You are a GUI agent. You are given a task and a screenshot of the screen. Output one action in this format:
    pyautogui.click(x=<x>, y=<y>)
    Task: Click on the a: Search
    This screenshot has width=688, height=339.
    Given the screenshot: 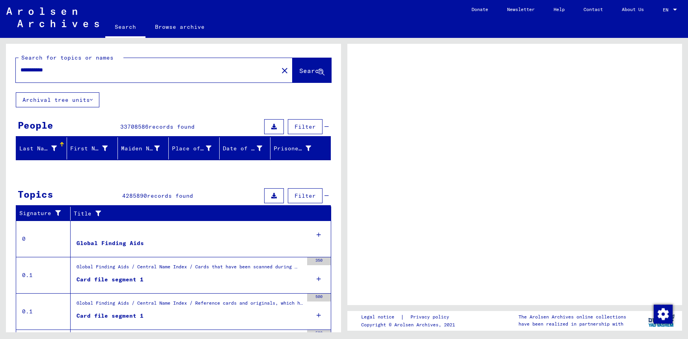 What is the action you would take?
    pyautogui.click(x=125, y=28)
    